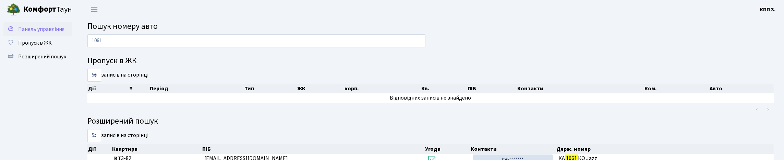 The image size is (784, 160). Describe the element at coordinates (767, 10) in the screenshot. I see `a: КПП 3.` at that location.